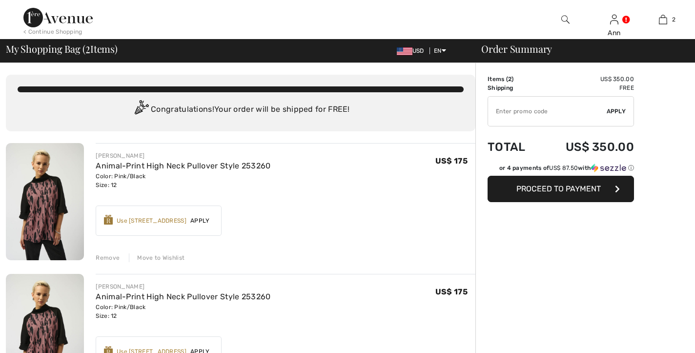  I want to click on button: Proceed to Payment, so click(561, 189).